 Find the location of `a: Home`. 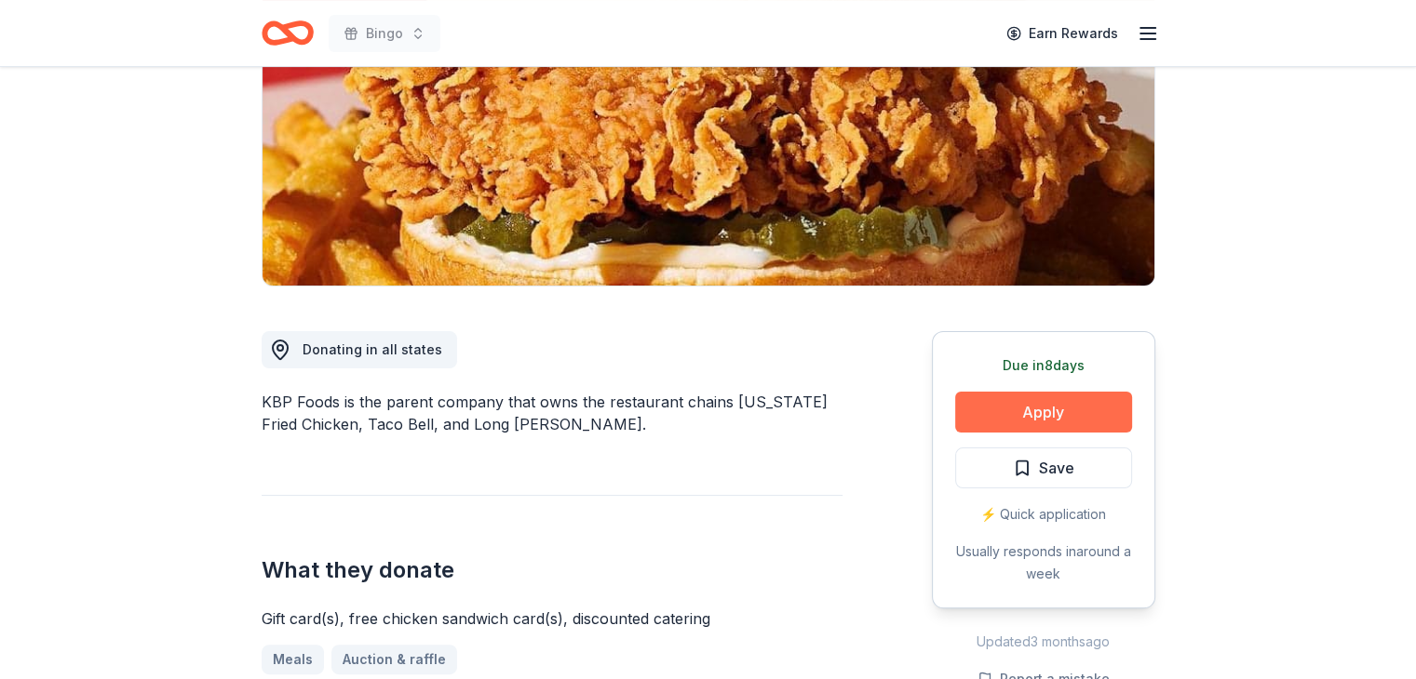

a: Home is located at coordinates (288, 33).